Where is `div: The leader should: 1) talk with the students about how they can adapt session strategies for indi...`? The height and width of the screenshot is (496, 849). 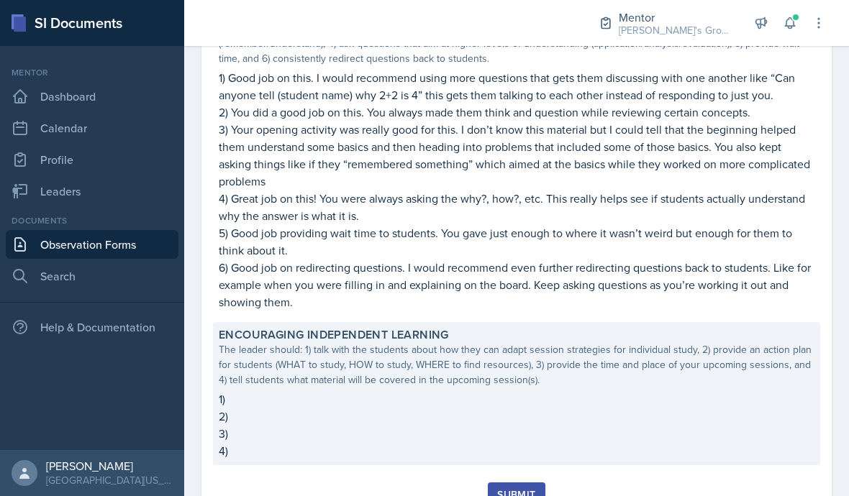
div: The leader should: 1) talk with the students about how they can adapt session strategies for indi... is located at coordinates (517, 365).